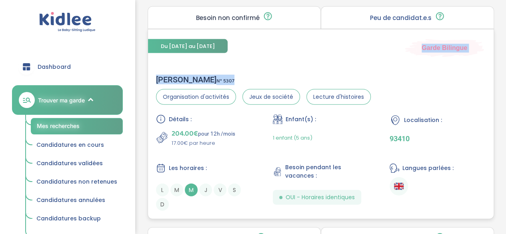  I want to click on a: Candidatures backup, so click(77, 219).